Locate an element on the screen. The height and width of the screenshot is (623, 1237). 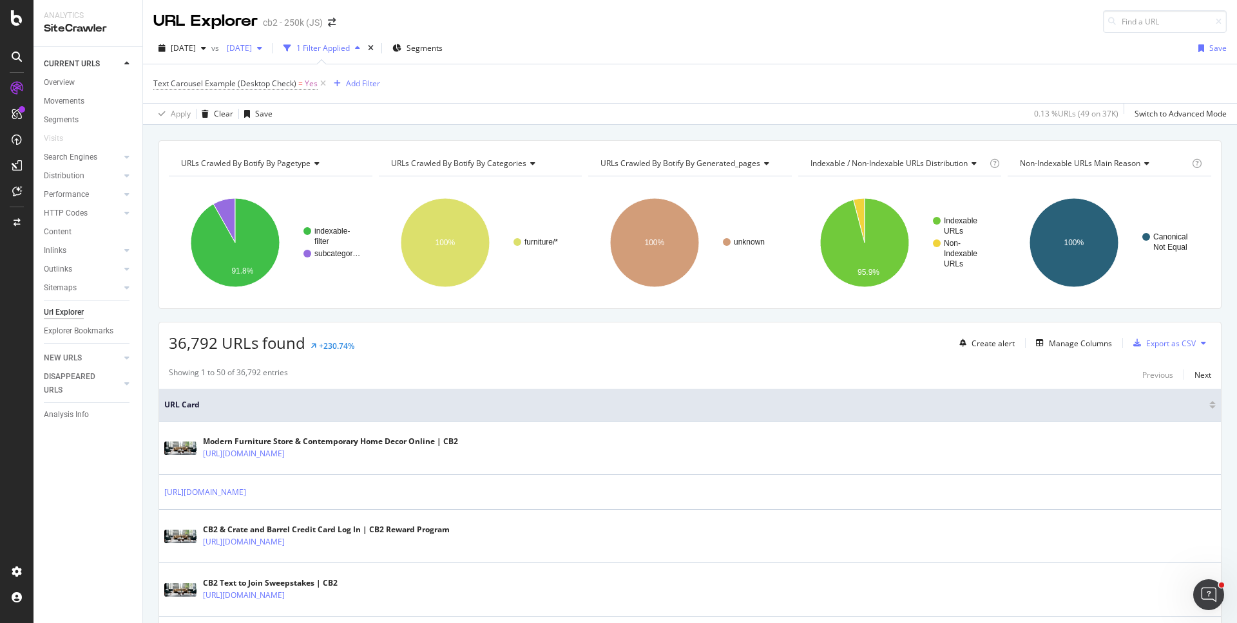
h4: URLs Crawled By Botify By categories is located at coordinates (479, 164).